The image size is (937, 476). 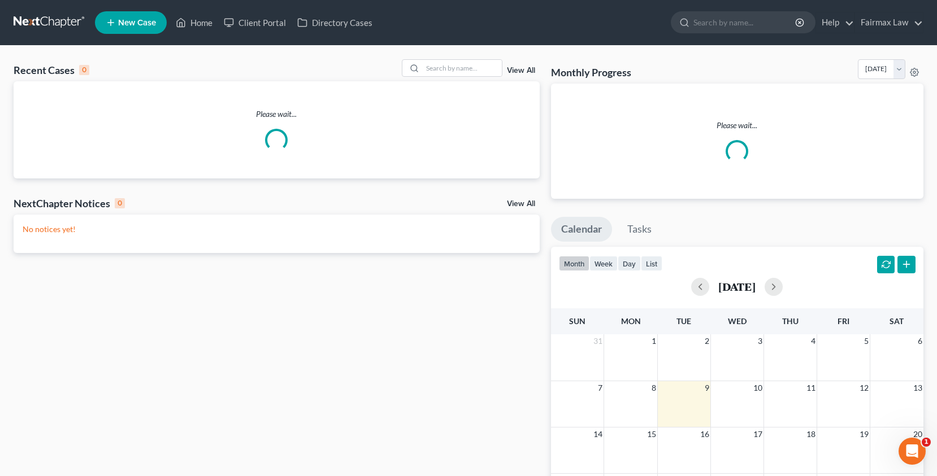 I want to click on span: New Case, so click(x=137, y=23).